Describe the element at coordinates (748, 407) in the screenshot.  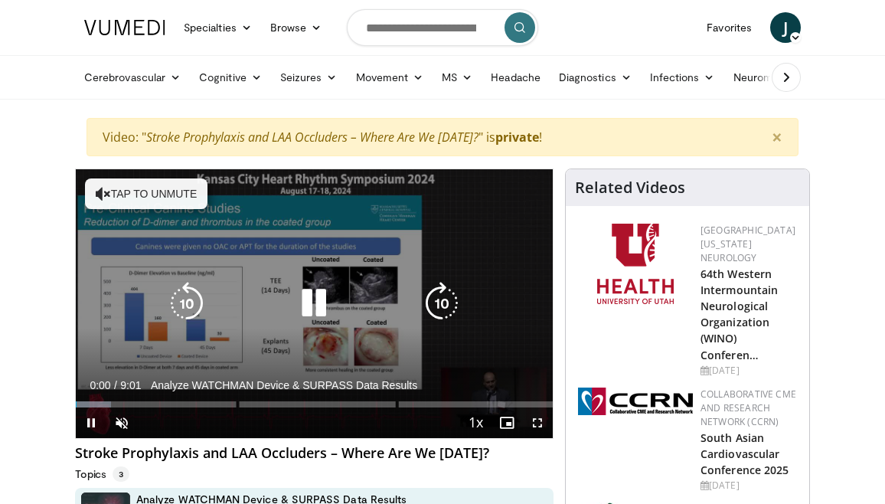
I see `a: Collaborative CME and Research Network (CCRN)` at that location.